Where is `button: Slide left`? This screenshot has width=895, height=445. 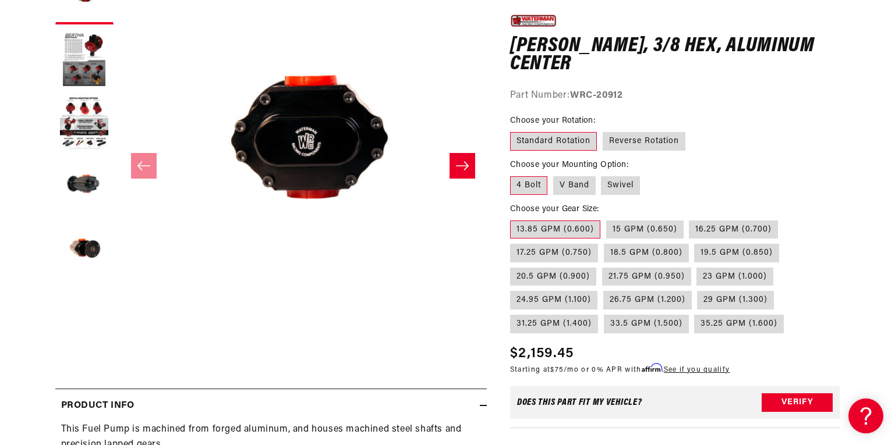 button: Slide left is located at coordinates (144, 166).